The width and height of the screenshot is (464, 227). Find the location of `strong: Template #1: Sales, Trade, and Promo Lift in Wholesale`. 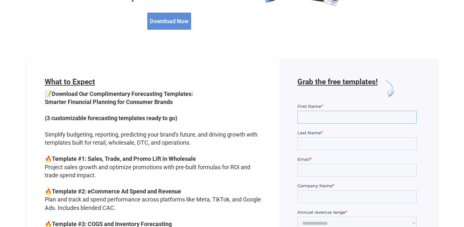

strong: Template #1: Sales, Trade, and Promo Lift in Wholesale is located at coordinates (124, 158).